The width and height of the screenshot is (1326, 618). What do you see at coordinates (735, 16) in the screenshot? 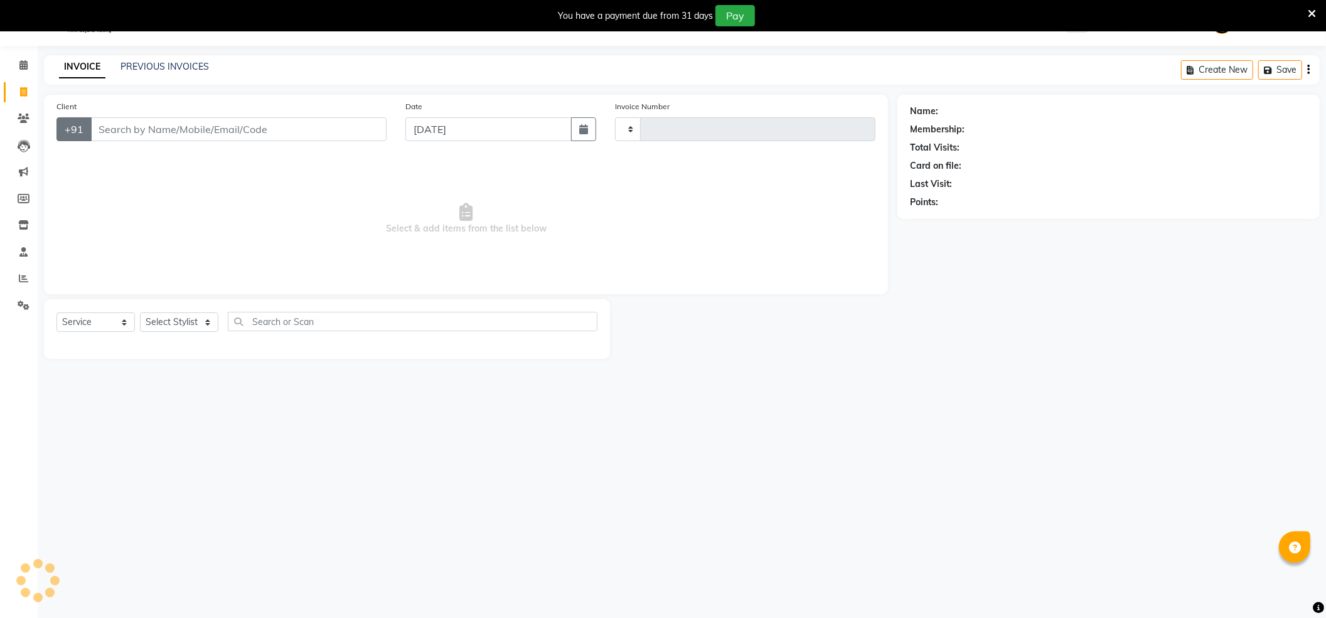
I see `button: Pay` at bounding box center [735, 16].